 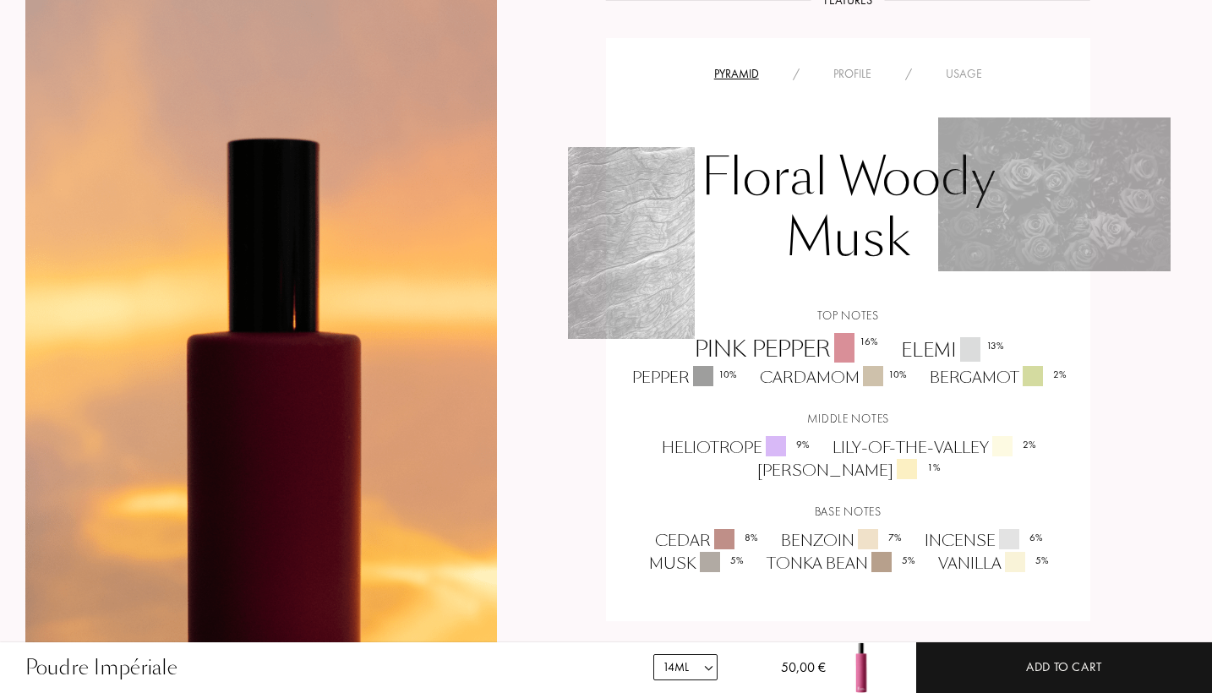 I want to click on div: 6 %, so click(x=1036, y=538).